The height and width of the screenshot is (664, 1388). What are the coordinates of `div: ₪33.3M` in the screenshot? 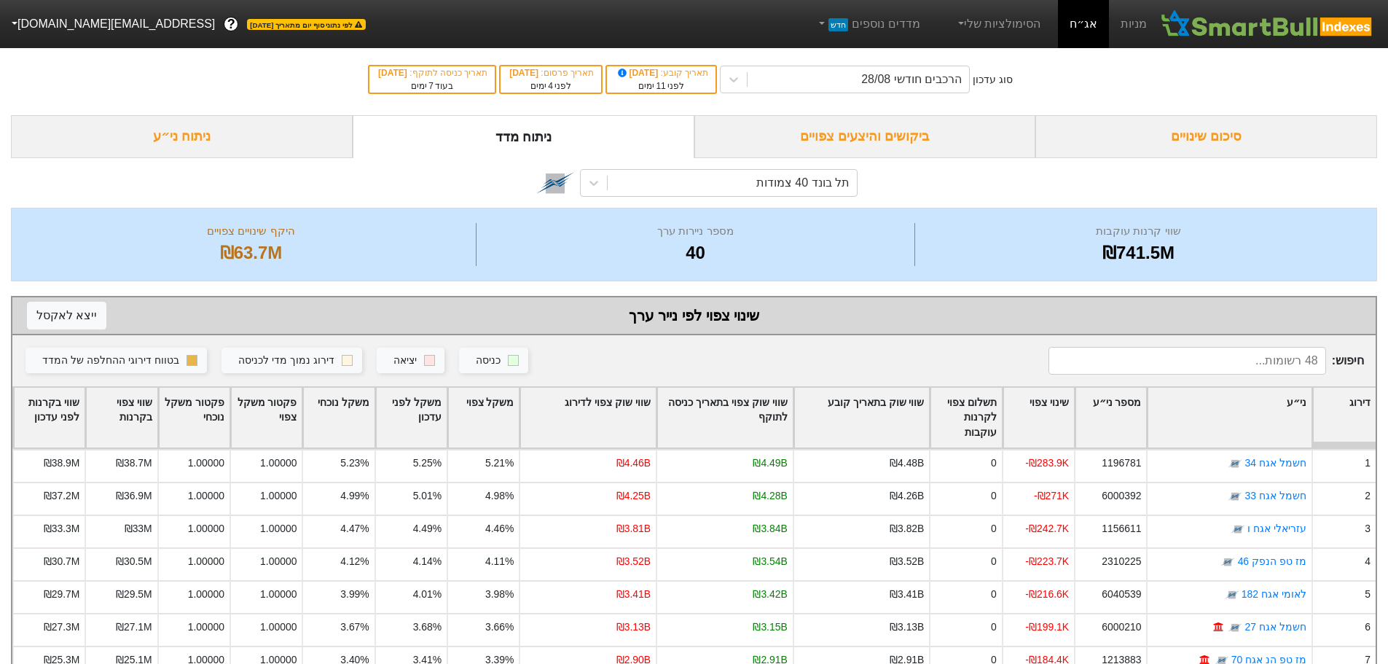 It's located at (62, 528).